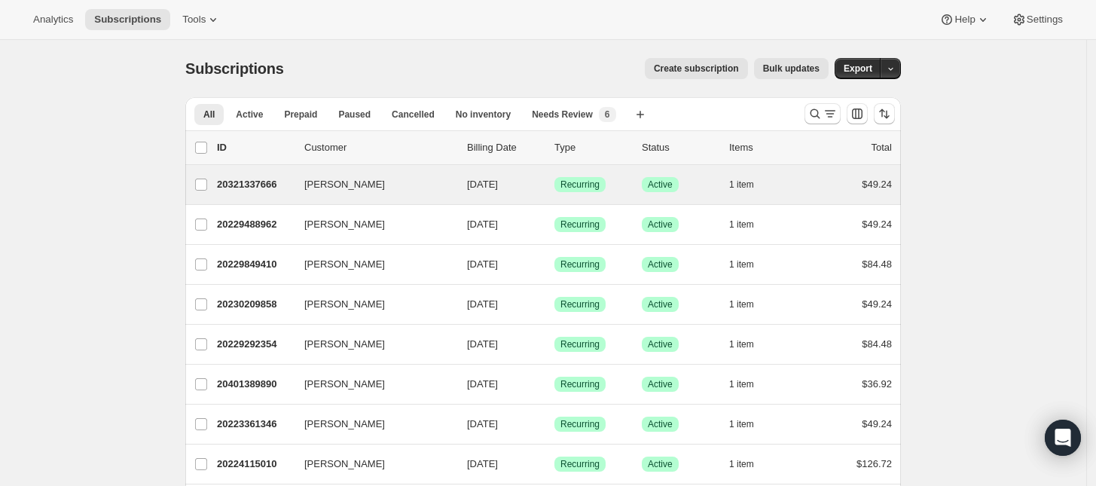  Describe the element at coordinates (1037, 20) in the screenshot. I see `button: Settings` at that location.